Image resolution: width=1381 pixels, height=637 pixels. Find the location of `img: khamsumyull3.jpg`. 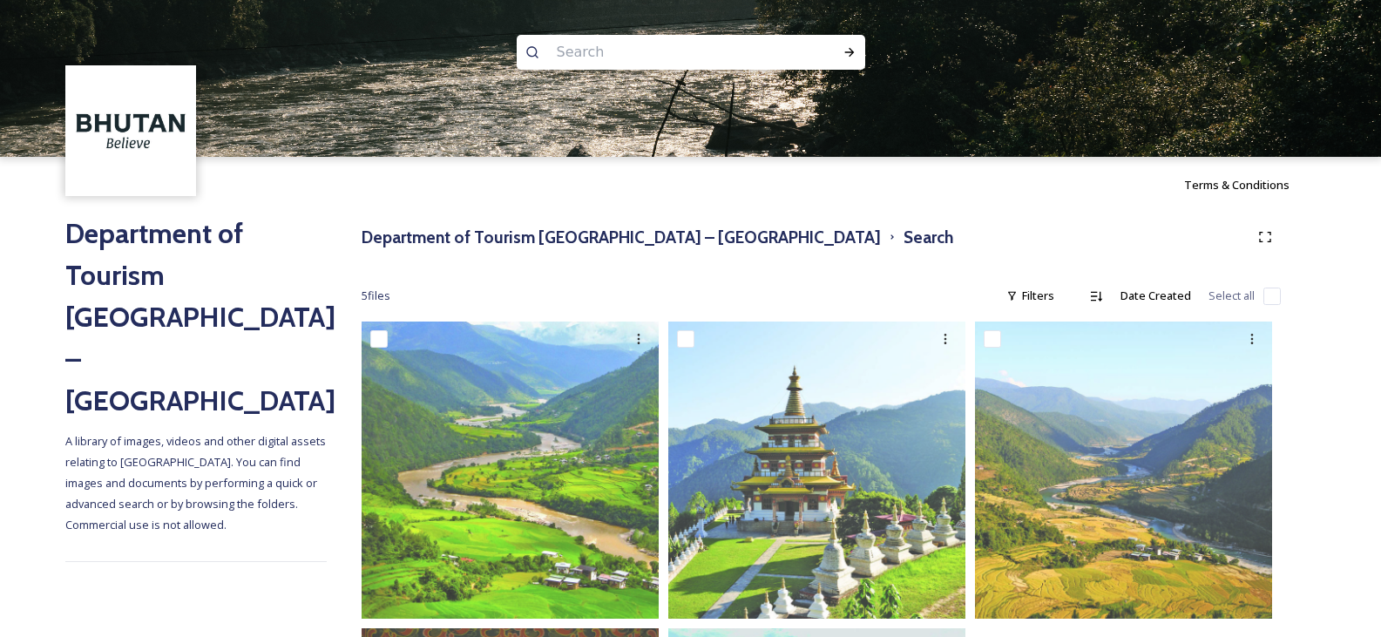

img: khamsumyull3.jpg is located at coordinates (817, 470).